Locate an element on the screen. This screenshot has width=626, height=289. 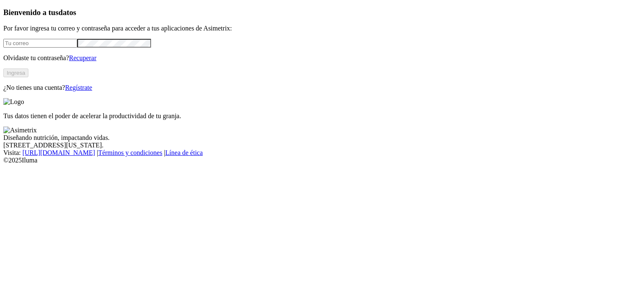
p: Por favor ingresa tu correo y contraseña para acceder a tus aplicaciones de Asimetrix: is located at coordinates (313, 28).